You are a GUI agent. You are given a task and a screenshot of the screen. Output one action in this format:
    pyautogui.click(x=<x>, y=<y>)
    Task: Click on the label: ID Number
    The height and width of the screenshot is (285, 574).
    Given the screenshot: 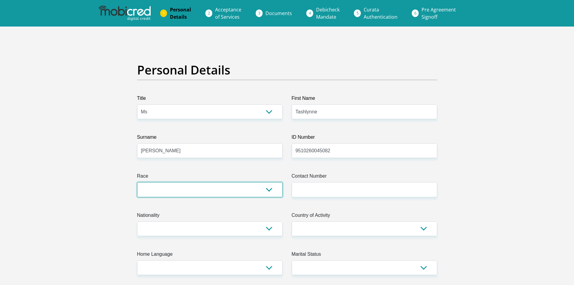 What is the action you would take?
    pyautogui.click(x=365, y=138)
    